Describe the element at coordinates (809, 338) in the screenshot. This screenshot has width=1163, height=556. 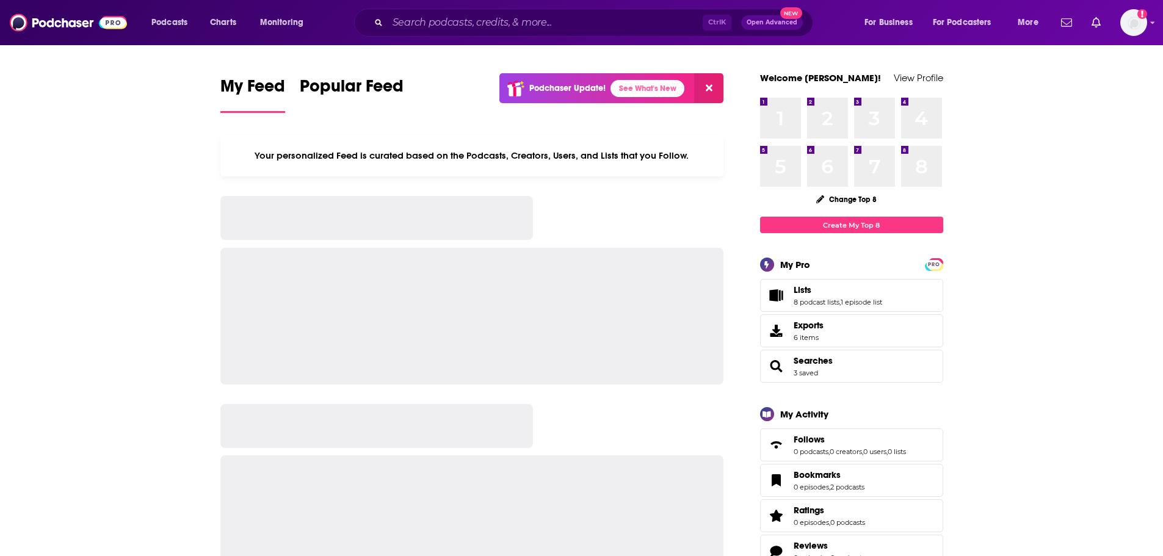
I see `span: 6 items` at that location.